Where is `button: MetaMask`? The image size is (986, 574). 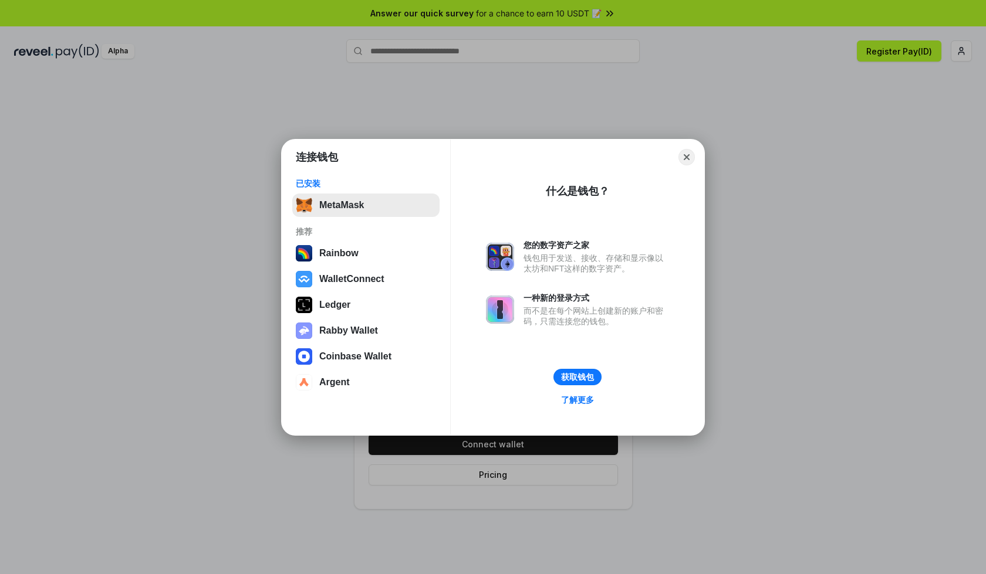 button: MetaMask is located at coordinates (366, 205).